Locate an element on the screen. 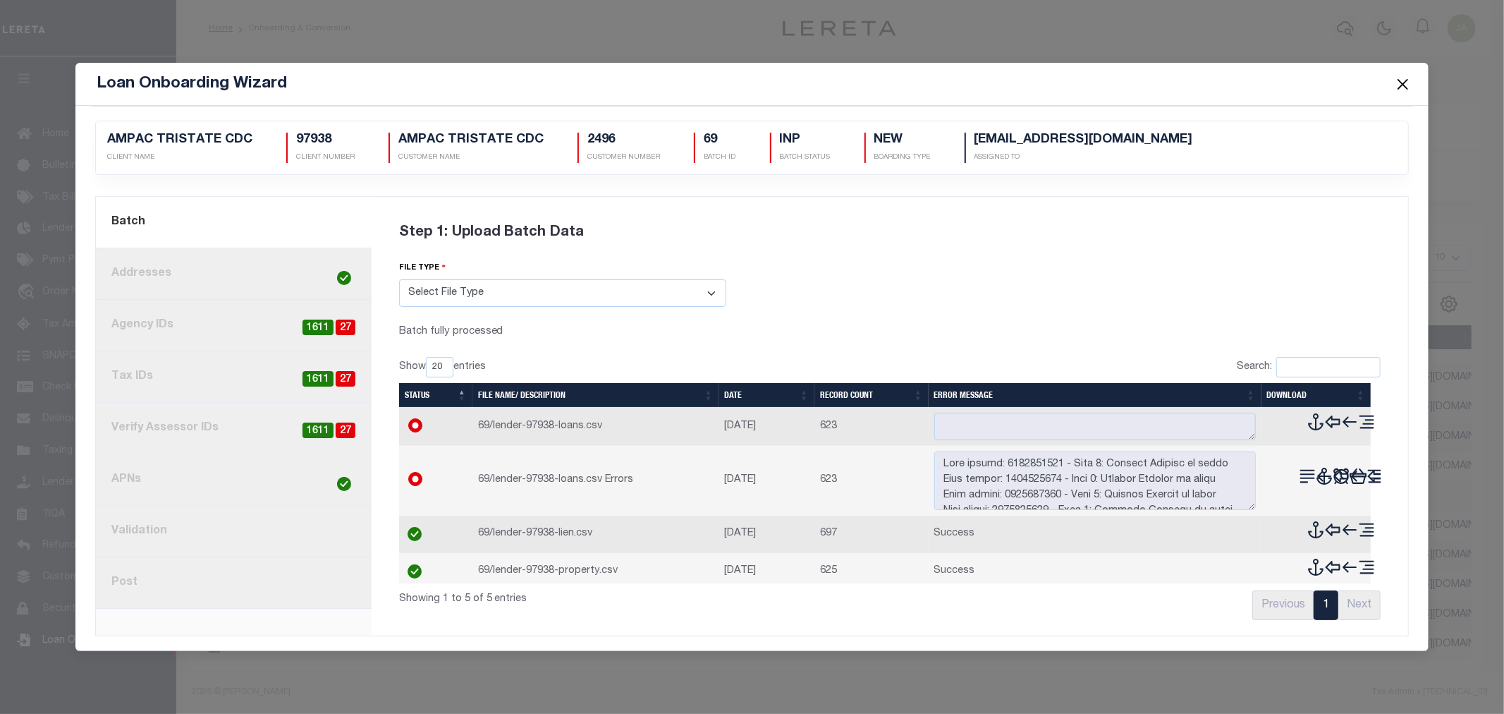 The width and height of the screenshot is (1504, 714). td: 69/lender-97938-loans.csv is located at coordinates (596, 426).